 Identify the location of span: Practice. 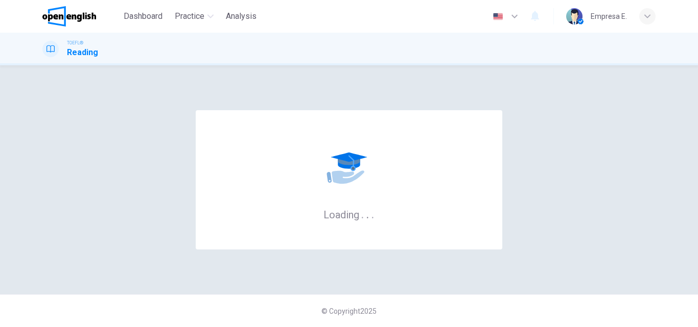
(190, 16).